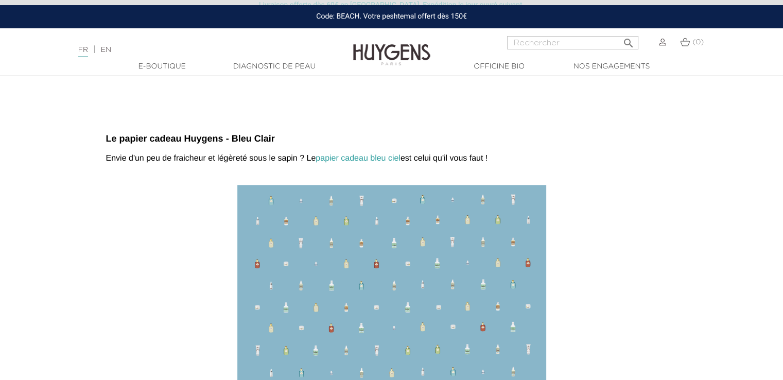 The width and height of the screenshot is (783, 380). I want to click on p: Envie d'un peu de fraicheur et légèreté sous le sapin ? Le est celui qu'il vous faut !, so click(392, 159).